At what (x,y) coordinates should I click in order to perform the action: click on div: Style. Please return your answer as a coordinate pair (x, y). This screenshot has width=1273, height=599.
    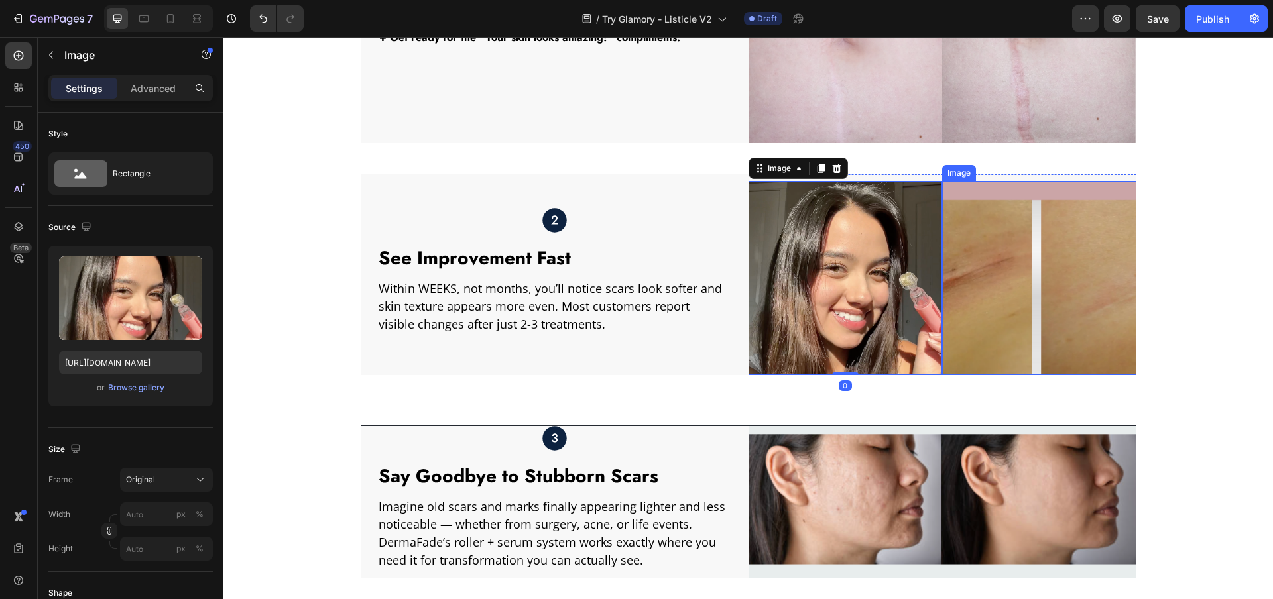
    Looking at the image, I should click on (58, 134).